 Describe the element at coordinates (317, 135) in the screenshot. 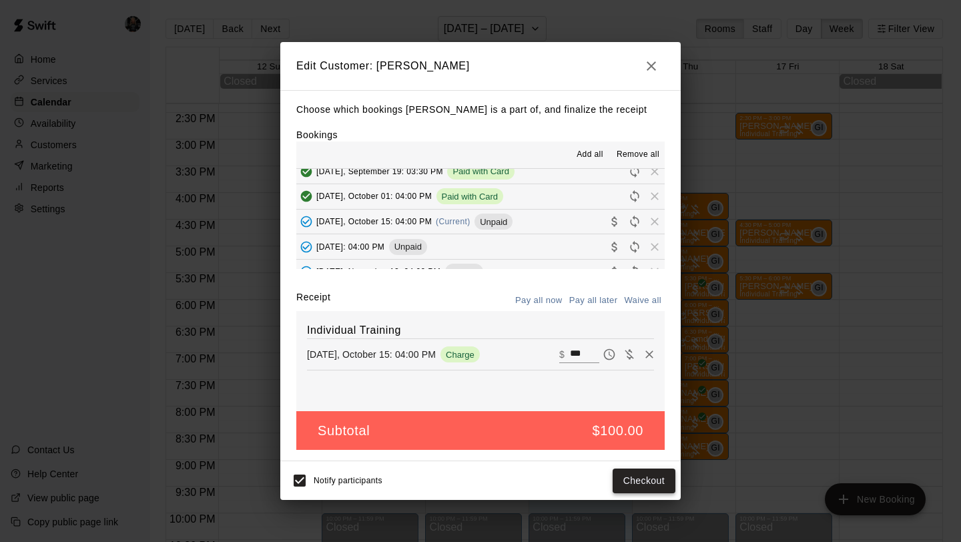

I see `label: Bookings` at that location.